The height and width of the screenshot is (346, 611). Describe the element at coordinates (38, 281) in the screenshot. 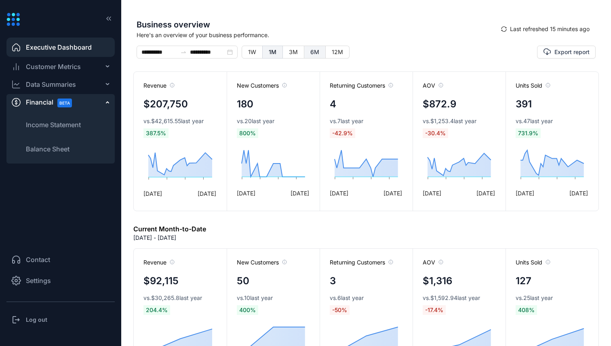

I see `span: Settings` at that location.